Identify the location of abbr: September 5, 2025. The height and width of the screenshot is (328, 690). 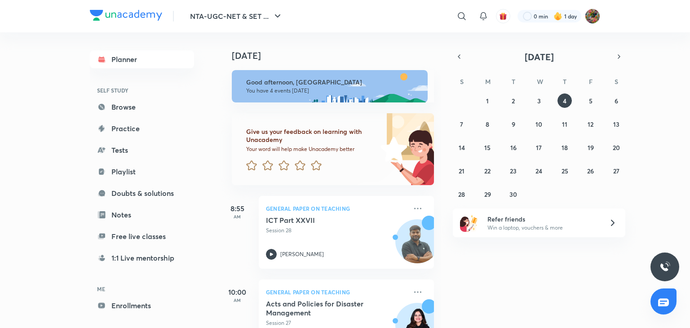
(591, 101).